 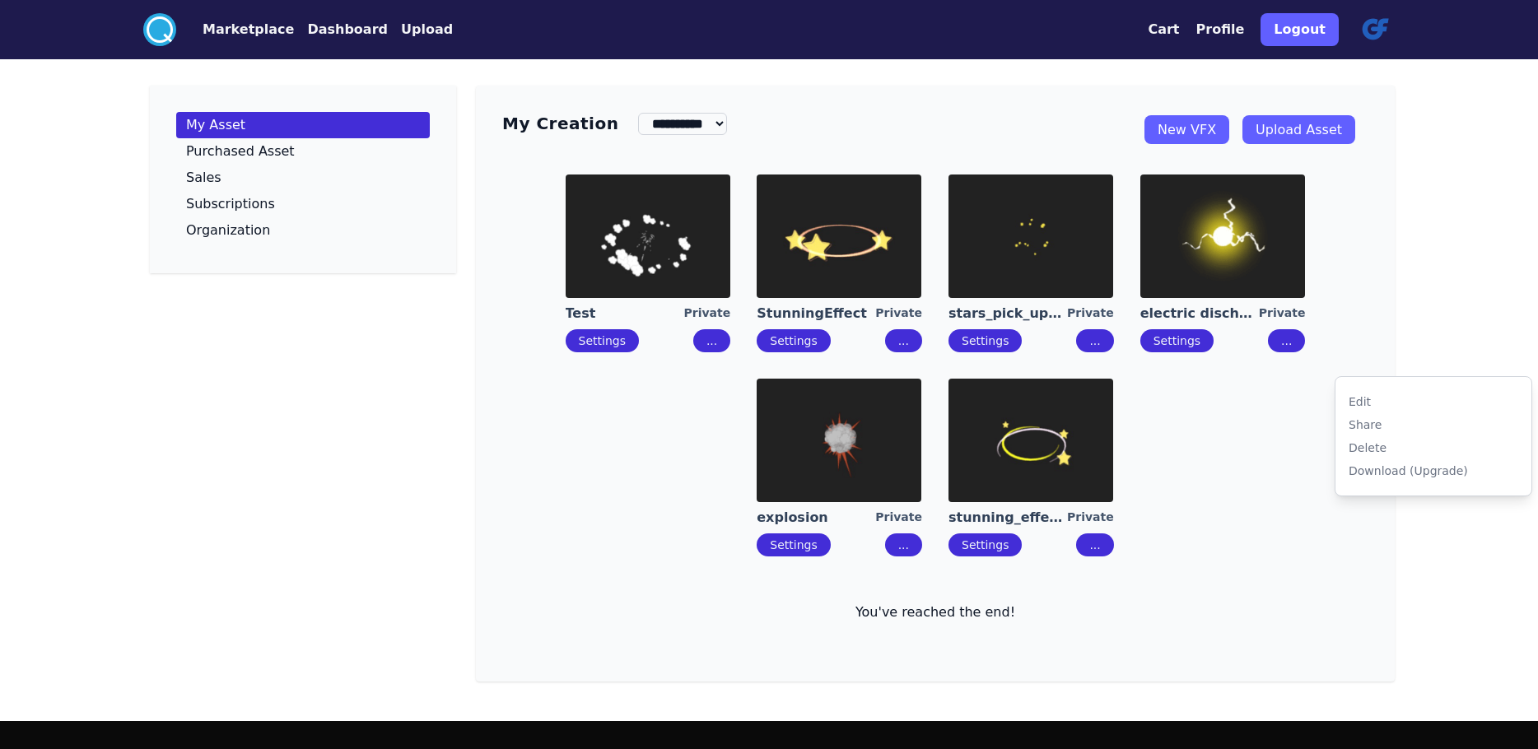 I want to click on a: Upload Asset, so click(x=1299, y=129).